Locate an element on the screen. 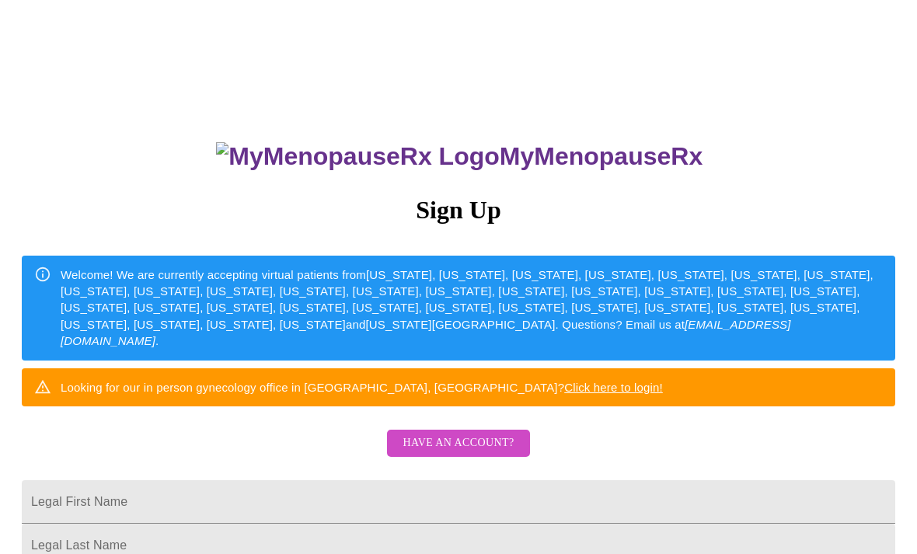  h3: MyMenopauseRx is located at coordinates (460, 156).